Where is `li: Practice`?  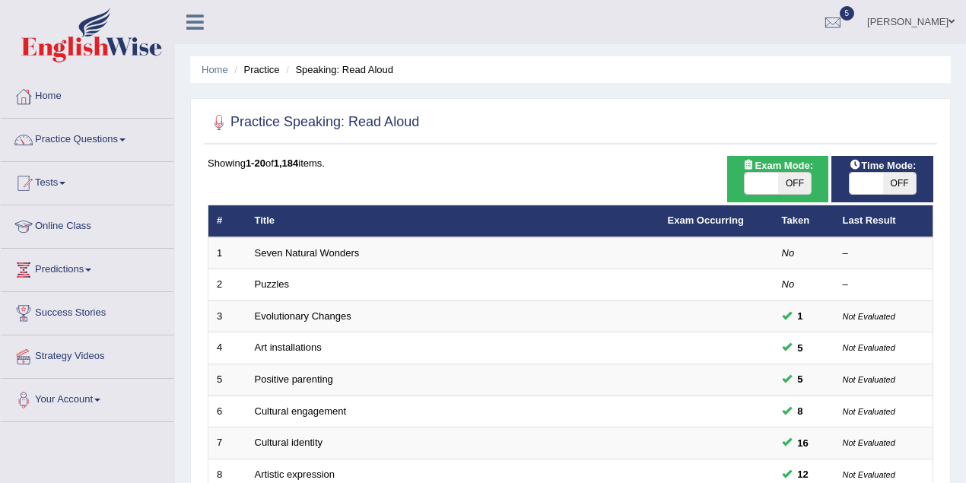
li: Practice is located at coordinates (255, 69).